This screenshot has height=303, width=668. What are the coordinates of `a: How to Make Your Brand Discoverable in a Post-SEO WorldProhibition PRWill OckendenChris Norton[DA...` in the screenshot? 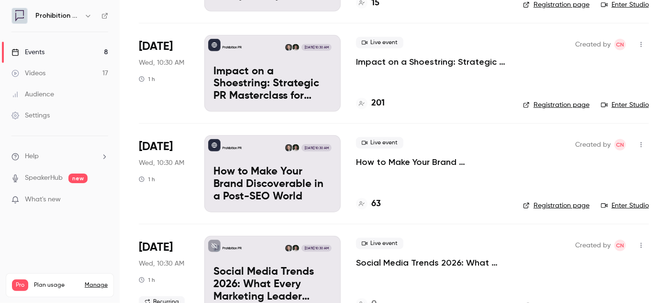 It's located at (272, 173).